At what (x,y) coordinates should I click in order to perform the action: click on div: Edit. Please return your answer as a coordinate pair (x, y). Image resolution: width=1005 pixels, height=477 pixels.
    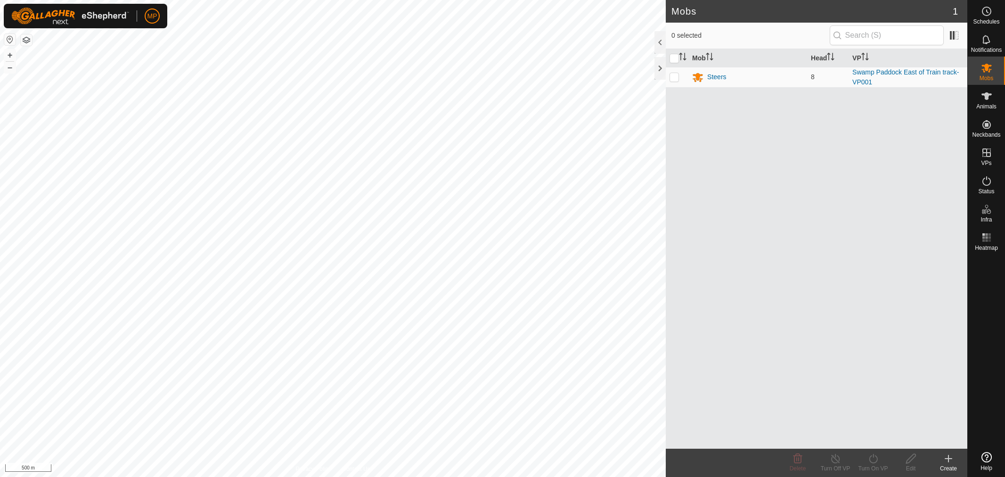
    Looking at the image, I should click on (911, 468).